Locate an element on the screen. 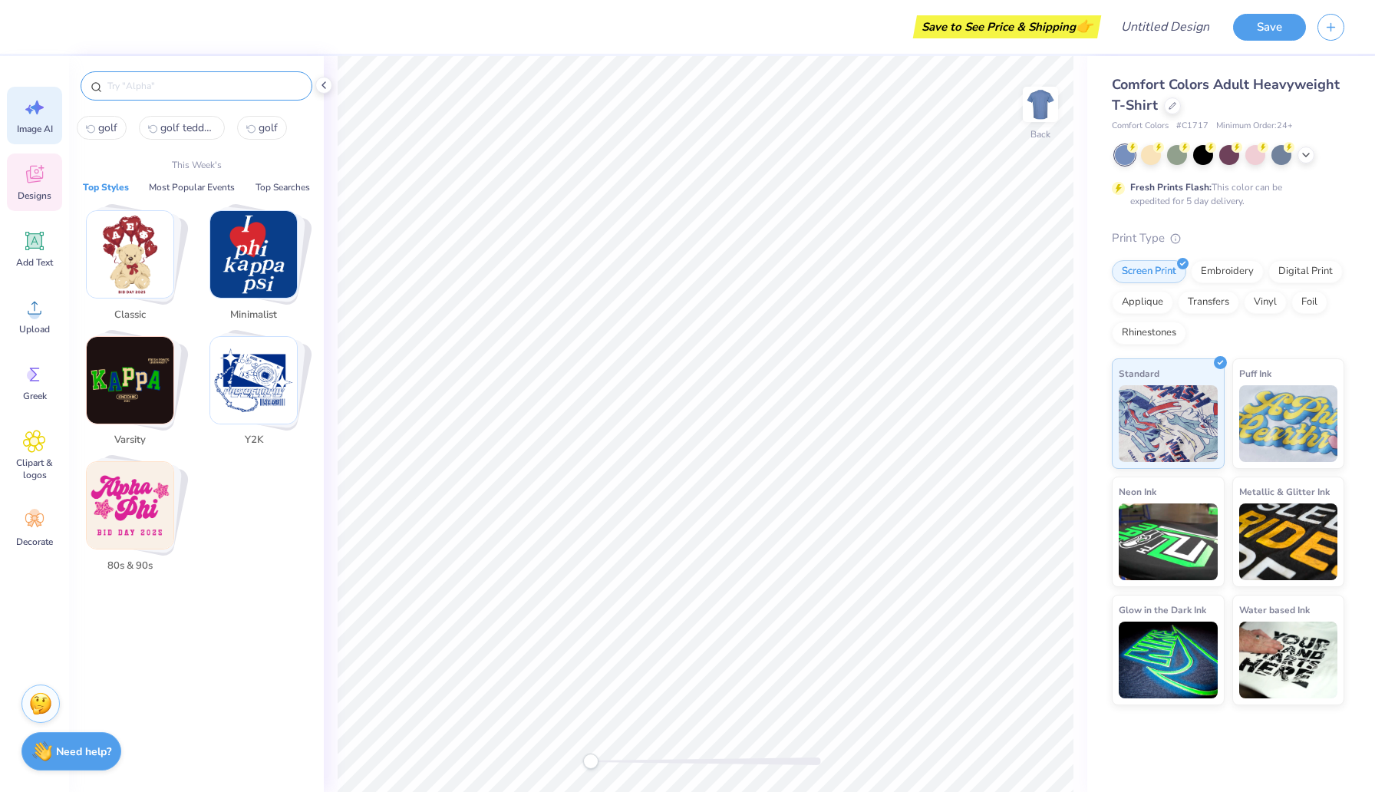 This screenshot has width=1375, height=792. span: Glow in the Dark Ink is located at coordinates (1162, 609).